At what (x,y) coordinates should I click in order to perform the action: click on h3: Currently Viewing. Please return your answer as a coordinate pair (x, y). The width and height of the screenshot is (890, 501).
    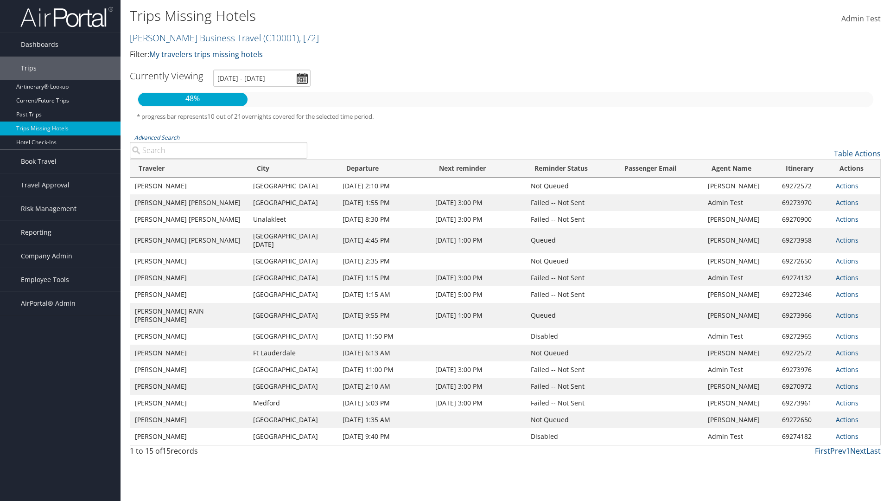
    Looking at the image, I should click on (166, 76).